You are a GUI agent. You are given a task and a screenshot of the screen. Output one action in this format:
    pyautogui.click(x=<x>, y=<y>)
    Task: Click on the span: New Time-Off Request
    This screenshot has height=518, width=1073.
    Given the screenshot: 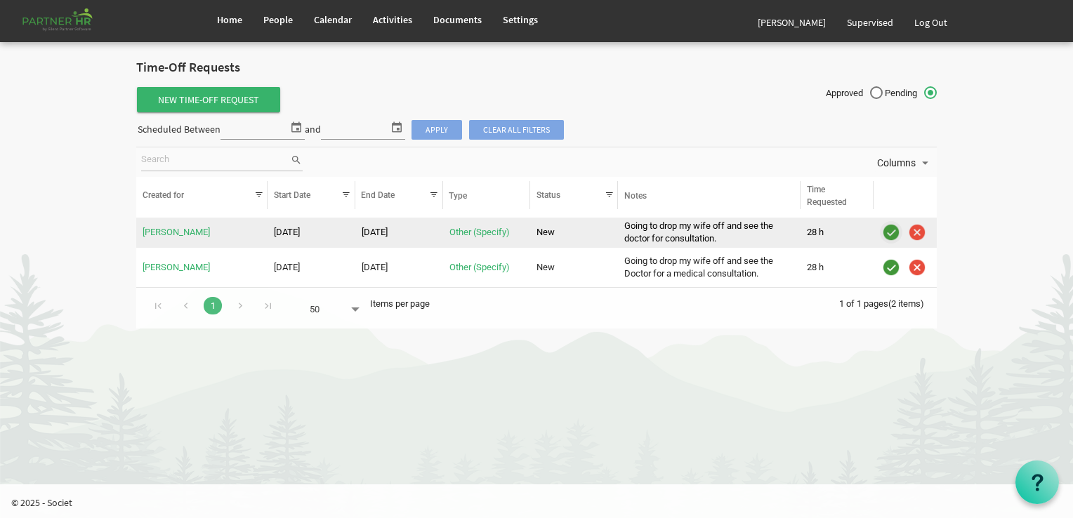 What is the action you would take?
    pyautogui.click(x=209, y=100)
    